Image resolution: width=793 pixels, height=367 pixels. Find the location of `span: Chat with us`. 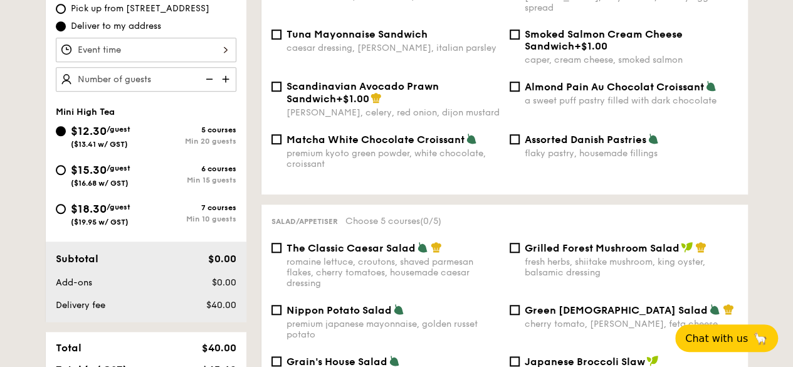

span: Chat with us is located at coordinates (716, 338).